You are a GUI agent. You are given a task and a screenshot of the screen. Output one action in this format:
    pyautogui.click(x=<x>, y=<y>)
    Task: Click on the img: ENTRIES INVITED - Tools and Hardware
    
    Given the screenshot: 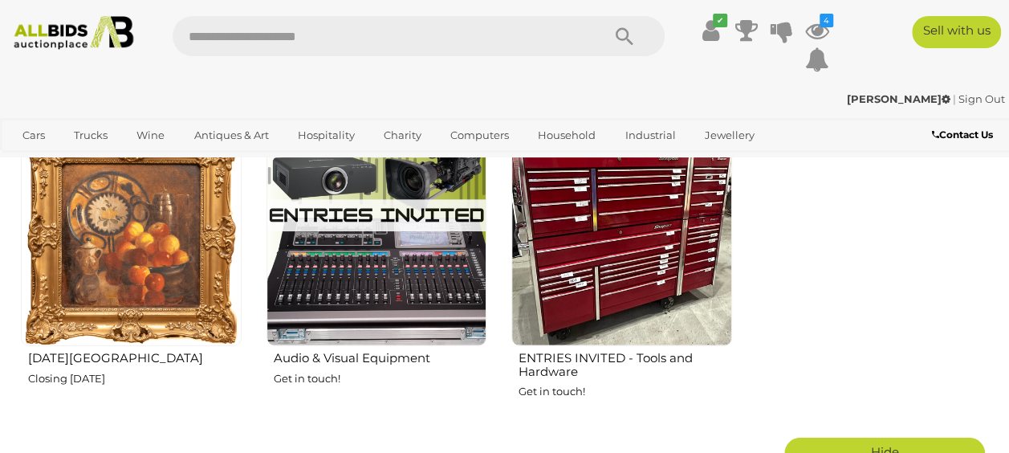 What is the action you would take?
    pyautogui.click(x=621, y=236)
    